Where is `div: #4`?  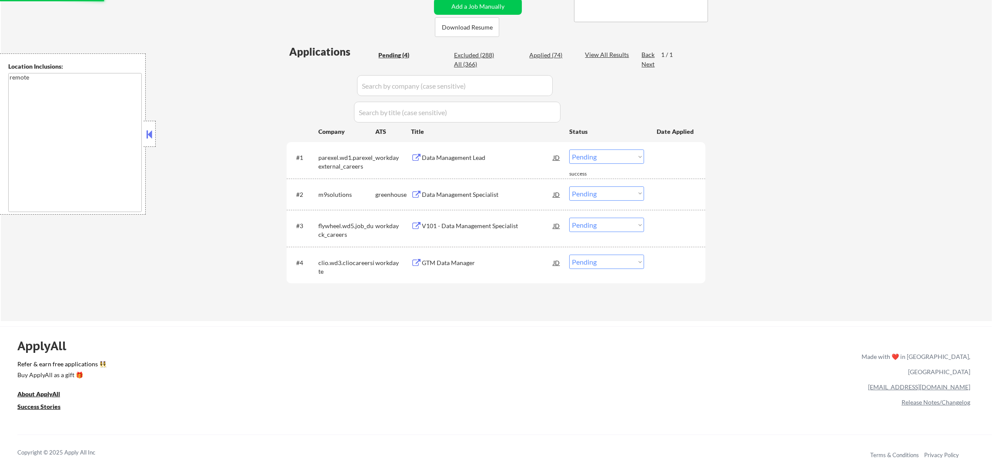 div: #4 is located at coordinates (303, 263).